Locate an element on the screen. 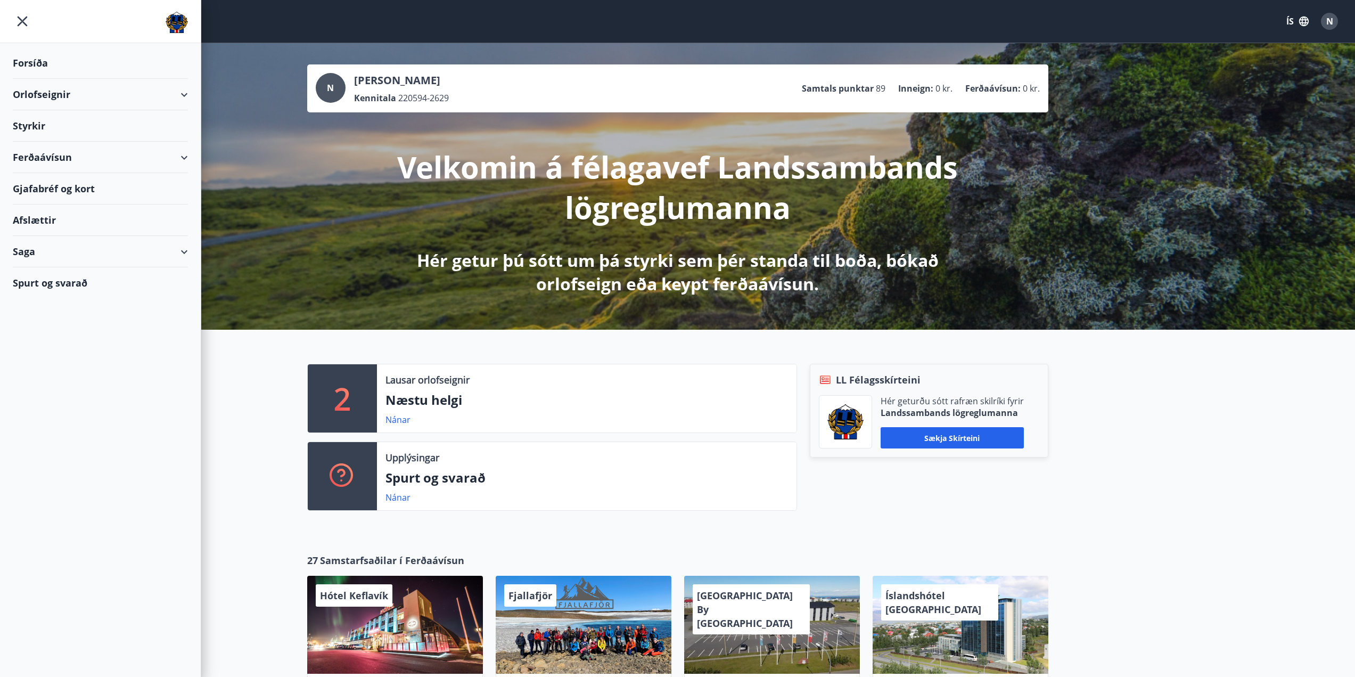 Image resolution: width=1355 pixels, height=677 pixels. span: LL Félagsskírteini is located at coordinates (878, 380).